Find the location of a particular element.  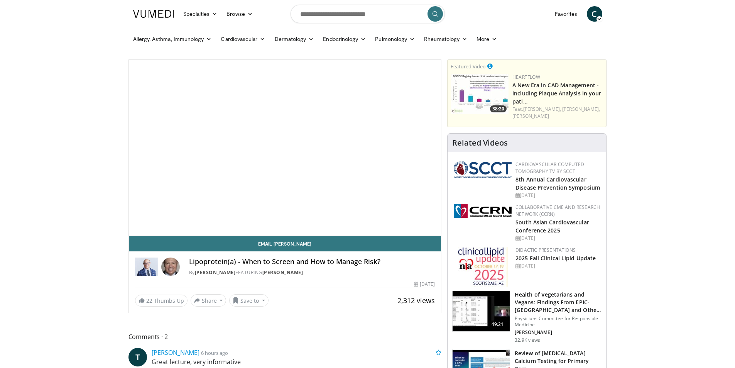

a: Heartflow is located at coordinates (527, 77).